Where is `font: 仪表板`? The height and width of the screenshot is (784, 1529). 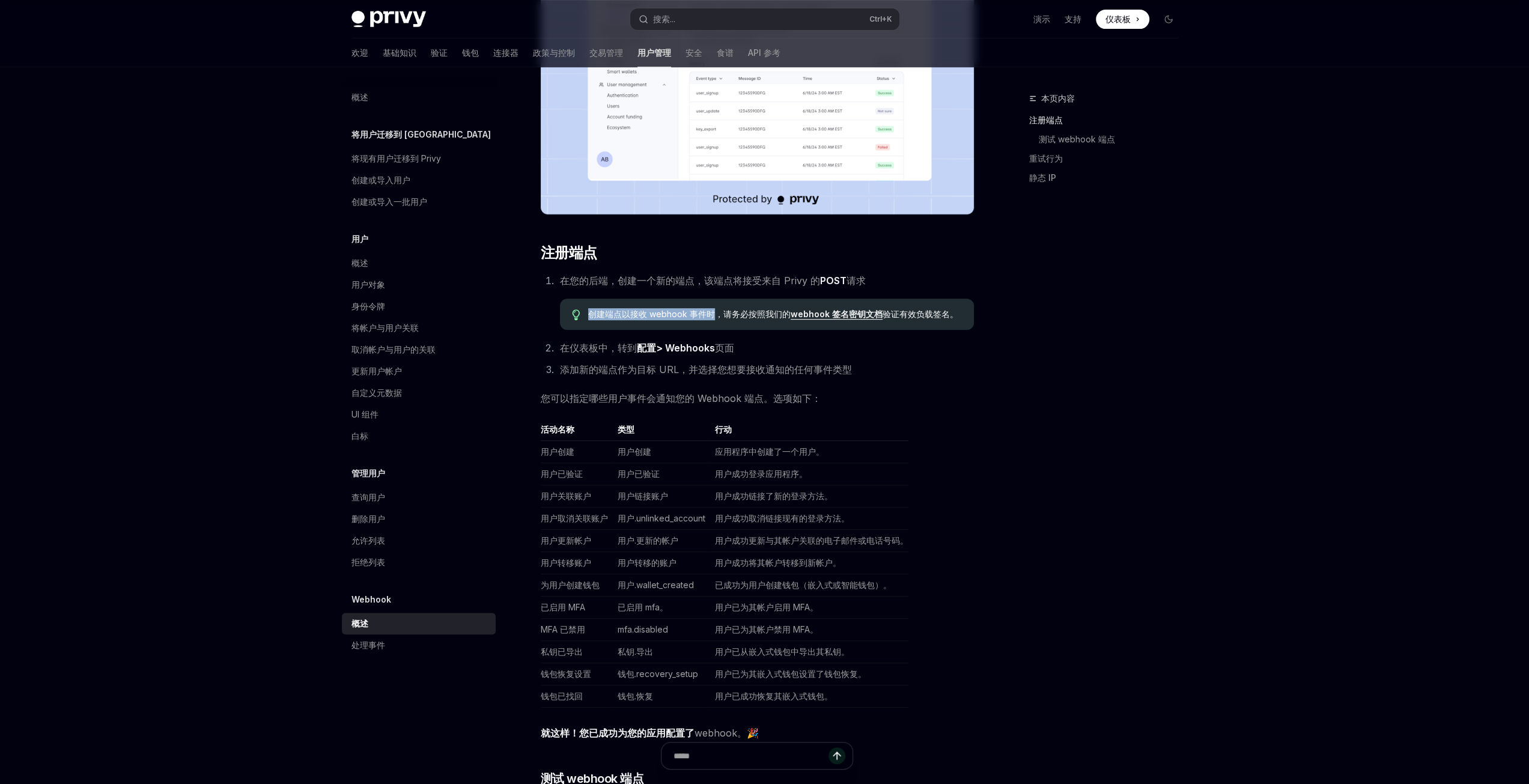 font: 仪表板 is located at coordinates (1118, 19).